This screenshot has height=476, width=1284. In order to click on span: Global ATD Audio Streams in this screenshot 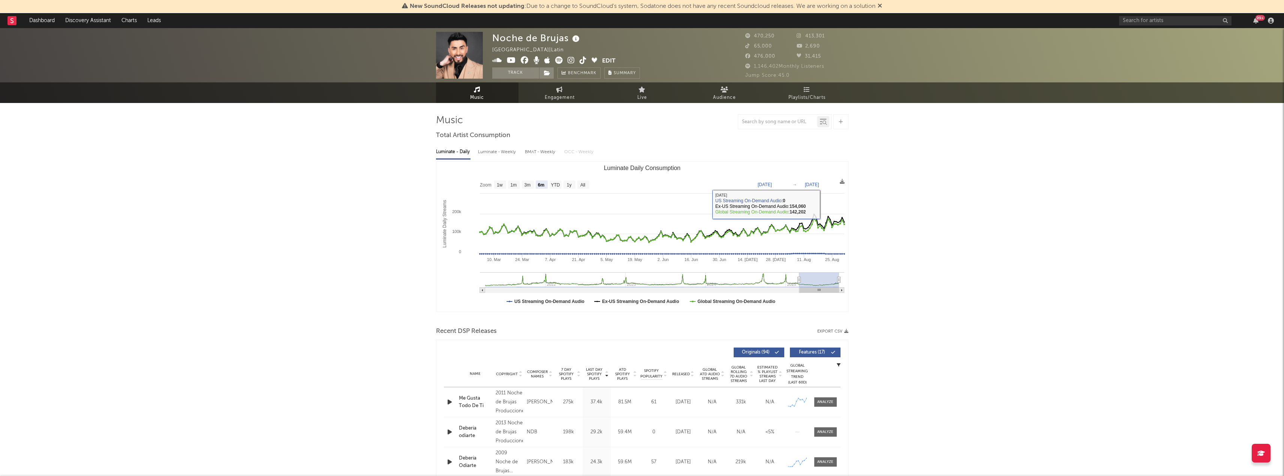, I will do `click(710, 375)`.